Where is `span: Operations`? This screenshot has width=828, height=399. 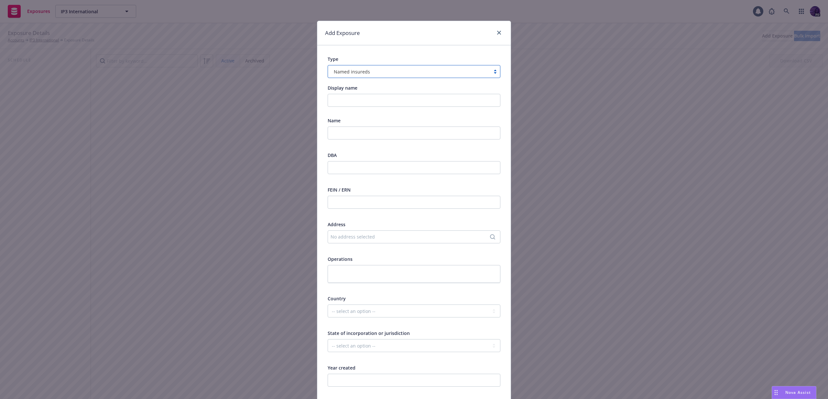 span: Operations is located at coordinates (340, 259).